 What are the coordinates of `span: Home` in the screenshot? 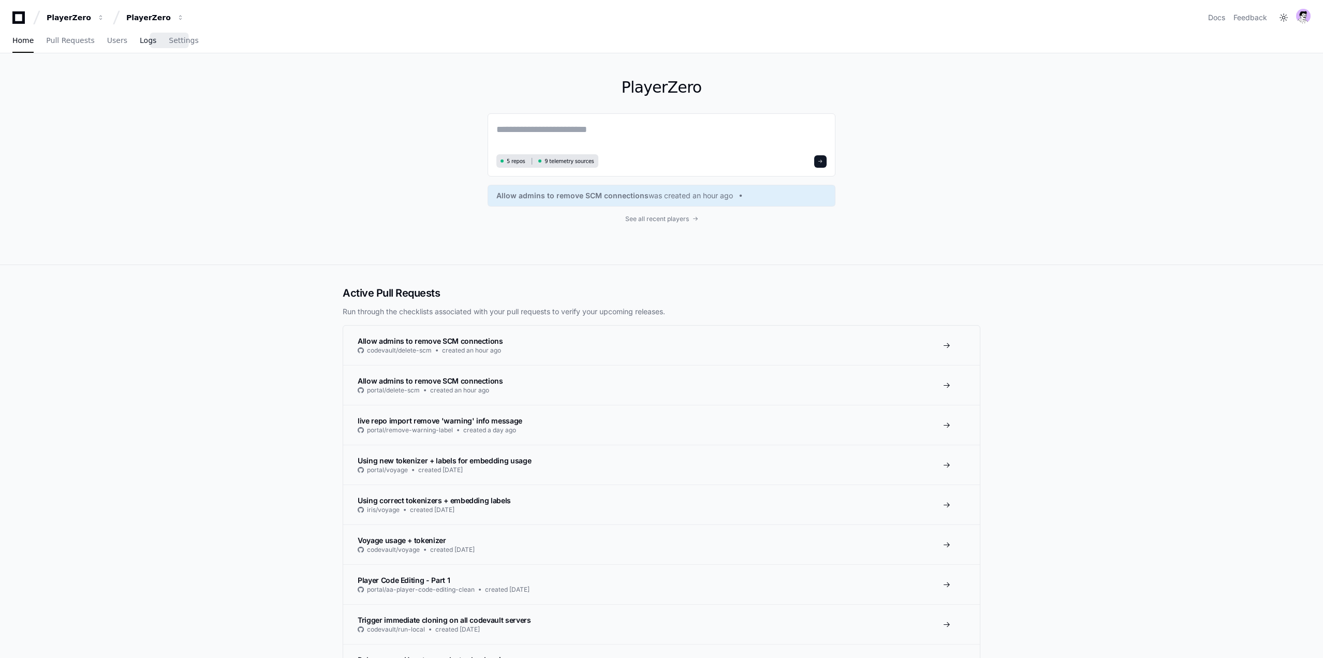 It's located at (23, 40).